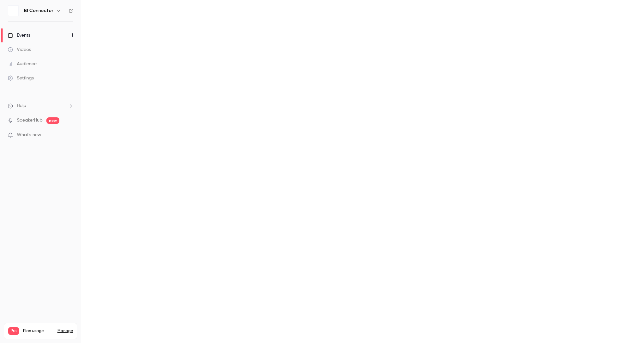 The image size is (632, 343). What do you see at coordinates (21, 78) in the screenshot?
I see `div: Settings` at bounding box center [21, 78].